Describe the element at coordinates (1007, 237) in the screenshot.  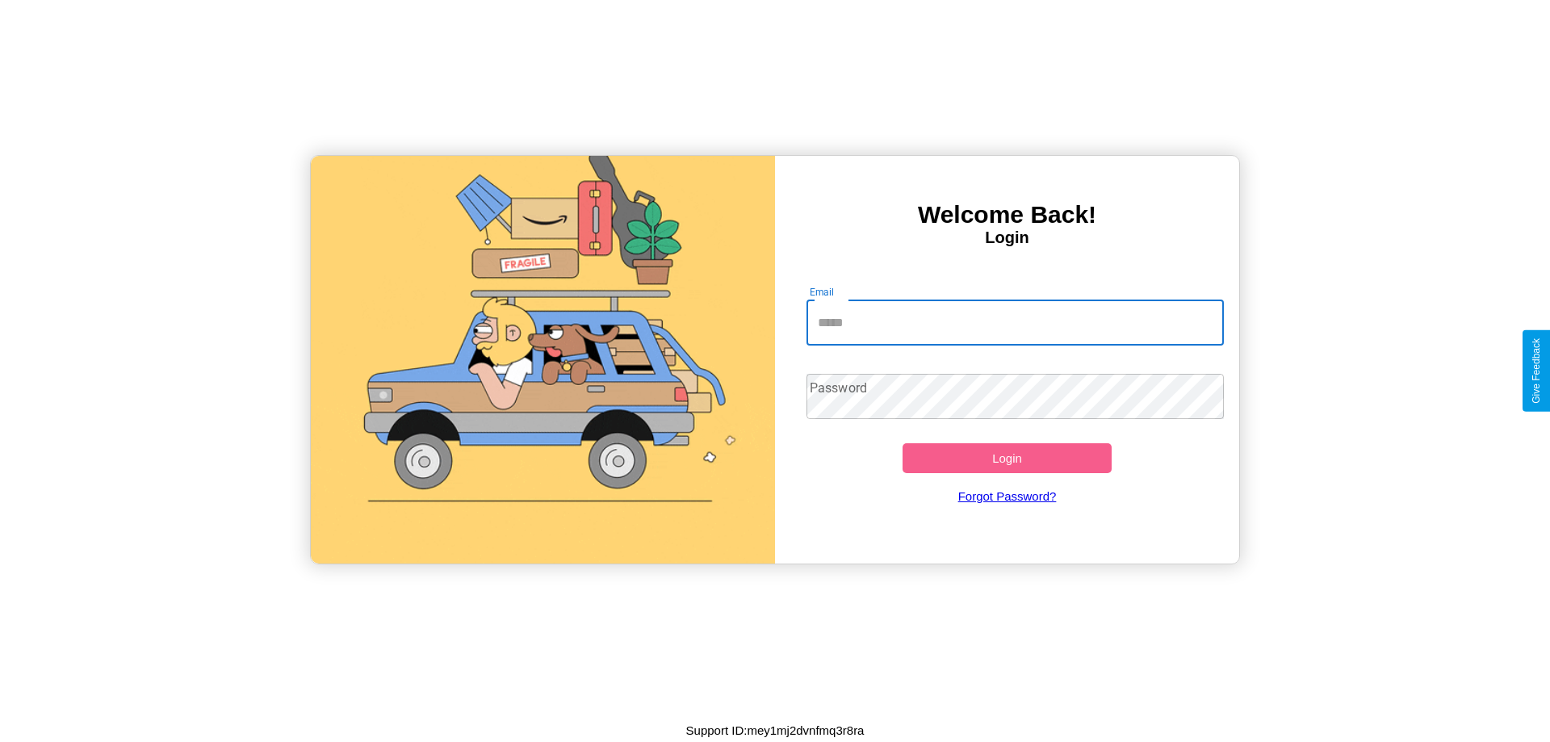
I see `h4: Login` at that location.